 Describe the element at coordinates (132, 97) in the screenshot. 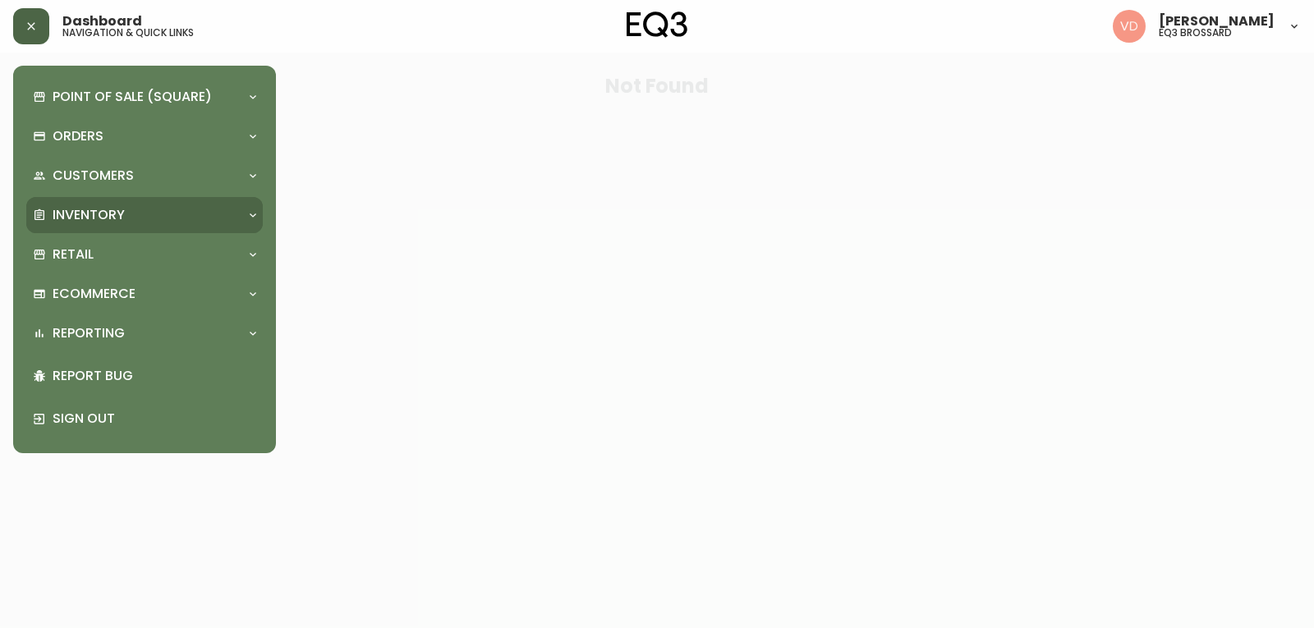

I see `p: Point of Sale (Square)` at that location.